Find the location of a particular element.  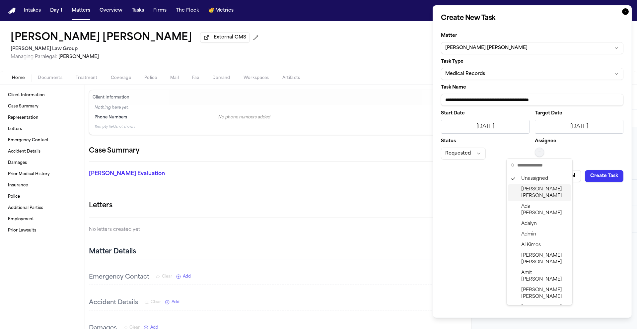

label: Assignee is located at coordinates (546, 141).